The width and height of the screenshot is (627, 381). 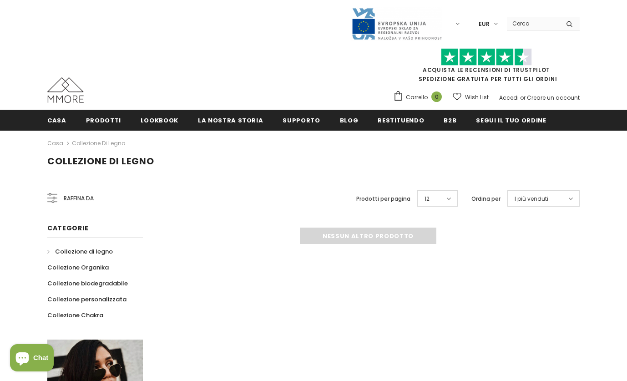 What do you see at coordinates (511, 120) in the screenshot?
I see `a: Segui il tuo ordine` at bounding box center [511, 120].